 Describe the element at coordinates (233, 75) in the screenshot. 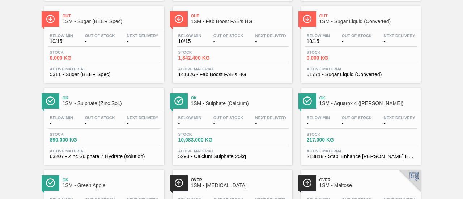

I see `span: 141326 - Fab Boost FAB's HG` at that location.